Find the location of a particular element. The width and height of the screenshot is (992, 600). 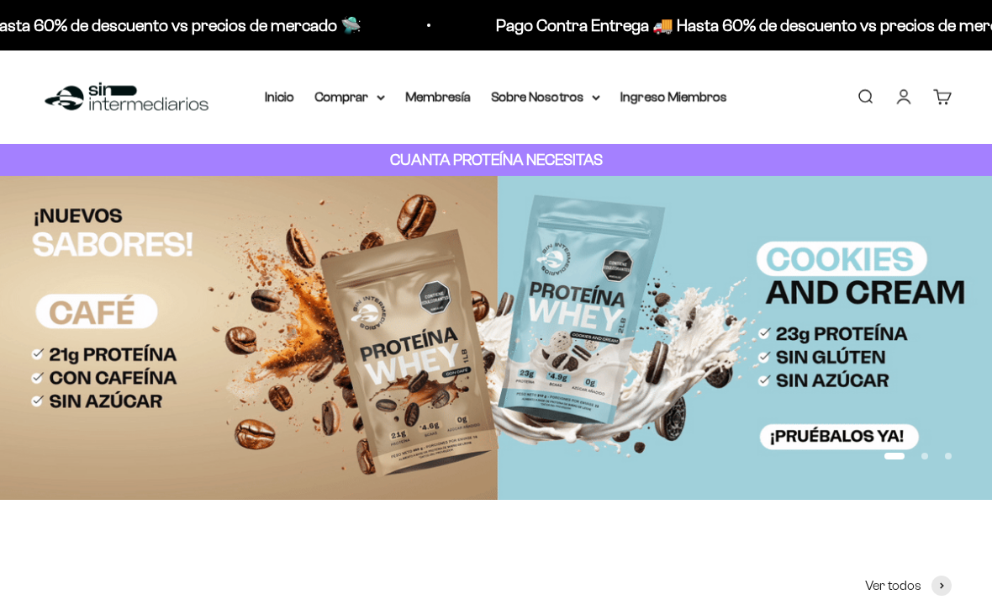

summary: Comprar is located at coordinates (350, 97).